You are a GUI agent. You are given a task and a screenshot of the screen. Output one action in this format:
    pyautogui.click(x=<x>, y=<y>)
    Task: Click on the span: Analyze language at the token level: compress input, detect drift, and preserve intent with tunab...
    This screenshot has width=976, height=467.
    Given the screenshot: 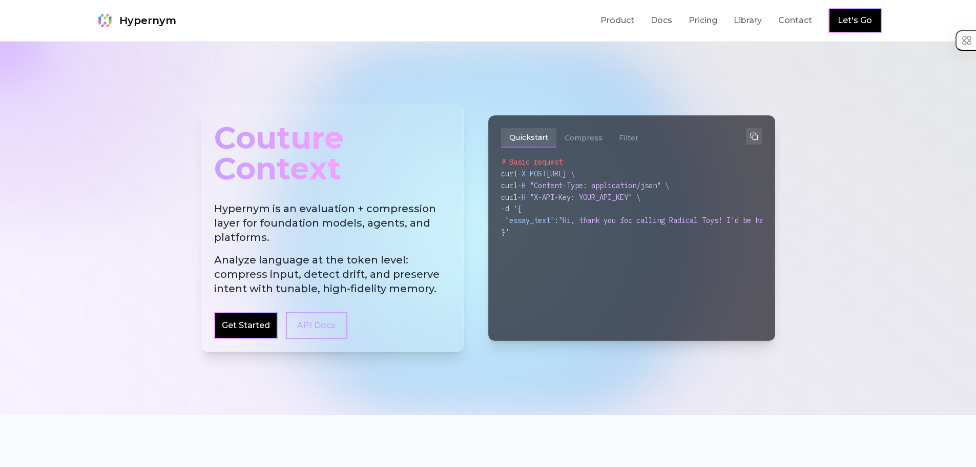 What is the action you would take?
    pyautogui.click(x=333, y=274)
    